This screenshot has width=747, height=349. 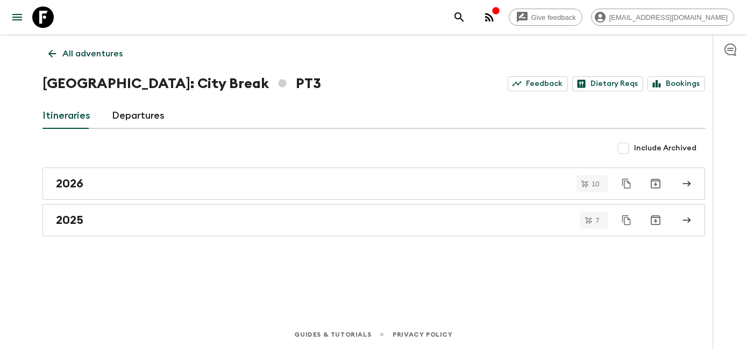 What do you see at coordinates (85, 54) in the screenshot?
I see `a: All adventures` at bounding box center [85, 54].